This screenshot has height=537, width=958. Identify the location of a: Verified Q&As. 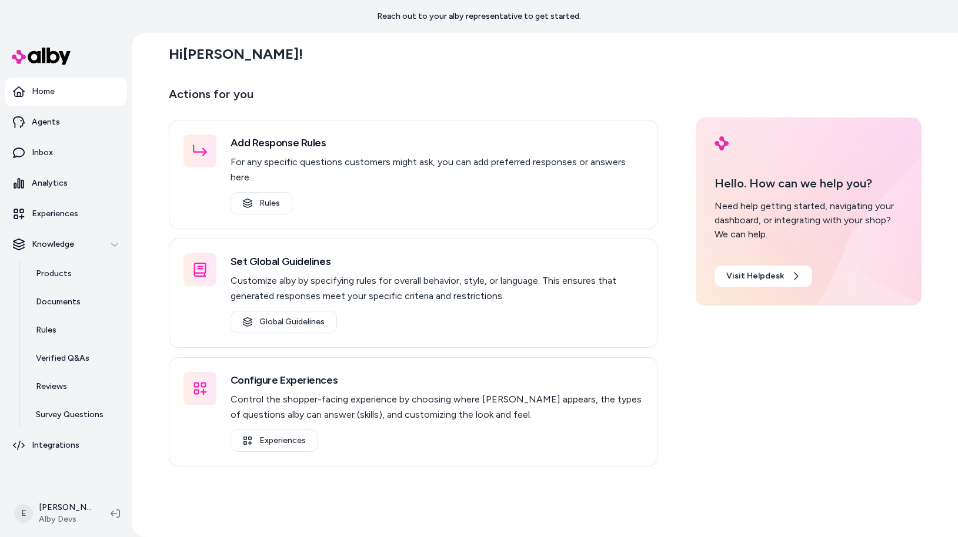
(75, 359).